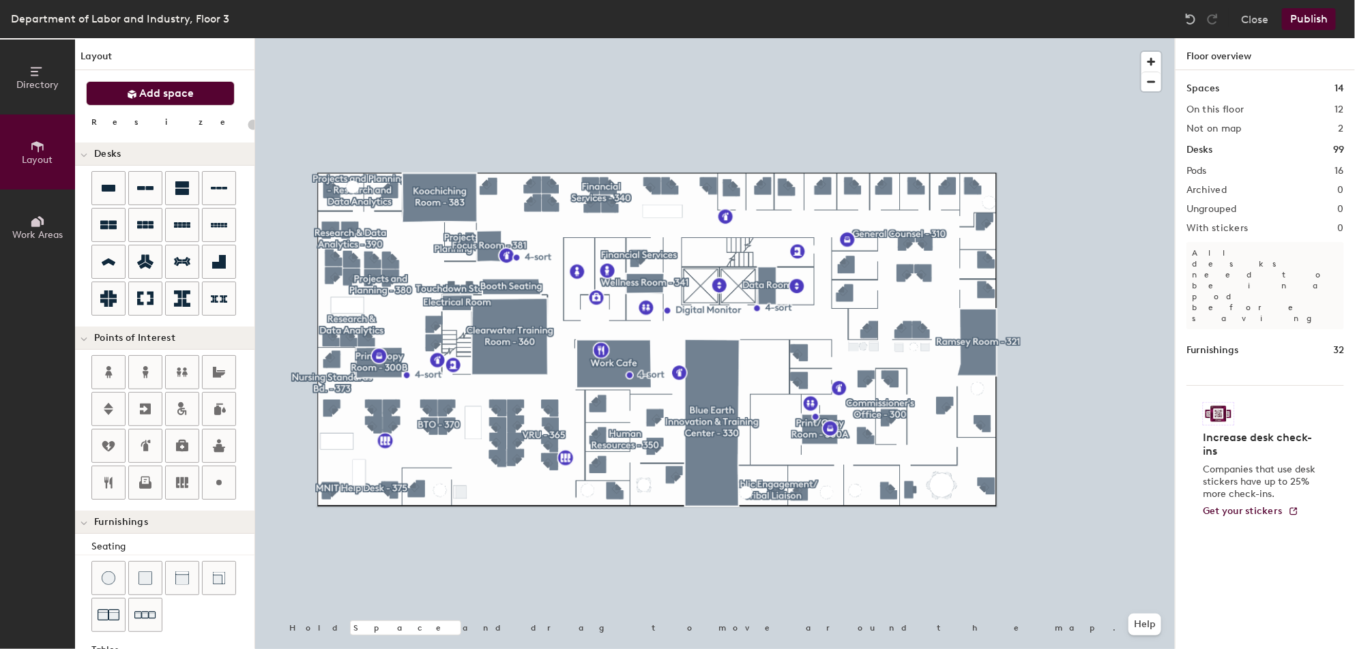  I want to click on h1: 32, so click(1338, 351).